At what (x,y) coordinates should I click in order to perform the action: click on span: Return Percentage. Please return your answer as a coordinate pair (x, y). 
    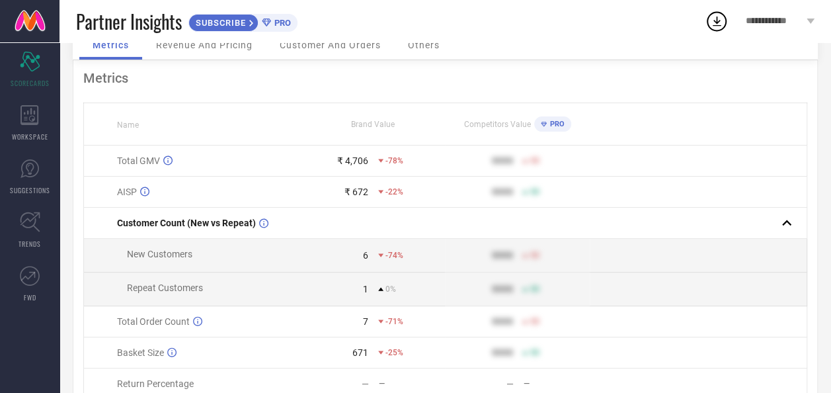
    Looking at the image, I should click on (155, 383).